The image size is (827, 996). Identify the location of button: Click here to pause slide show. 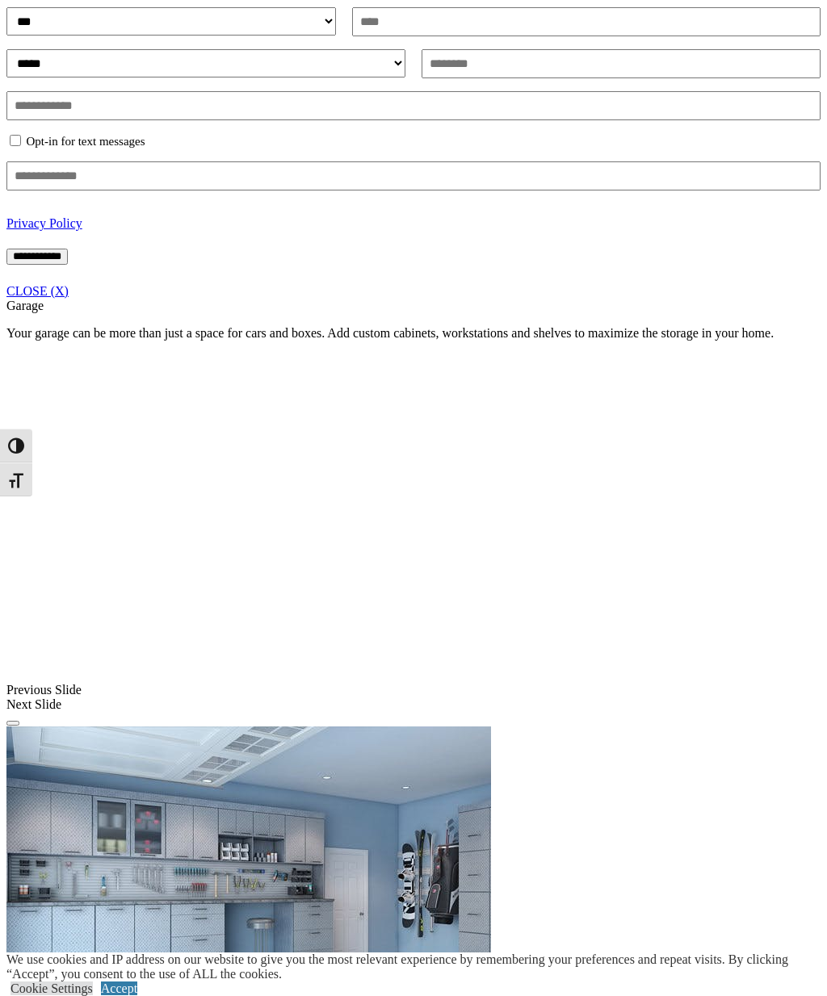
(13, 724).